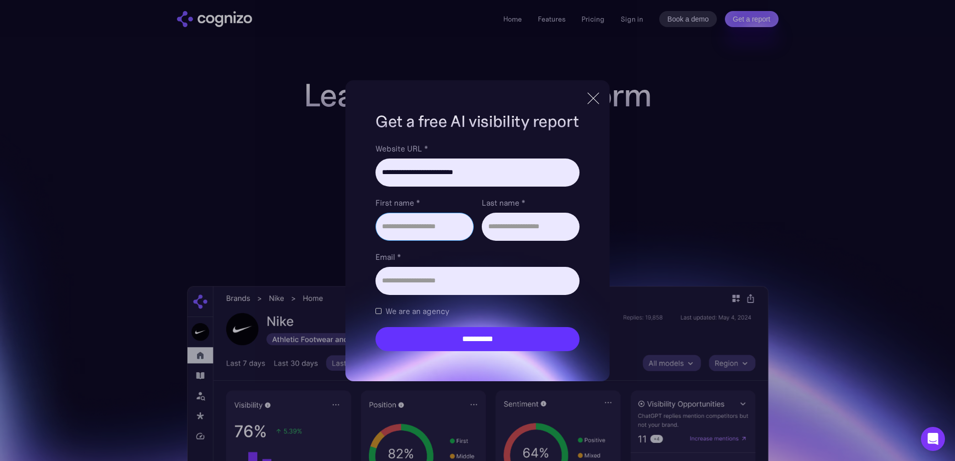 This screenshot has height=461, width=955. I want to click on label: Last name *, so click(531, 203).